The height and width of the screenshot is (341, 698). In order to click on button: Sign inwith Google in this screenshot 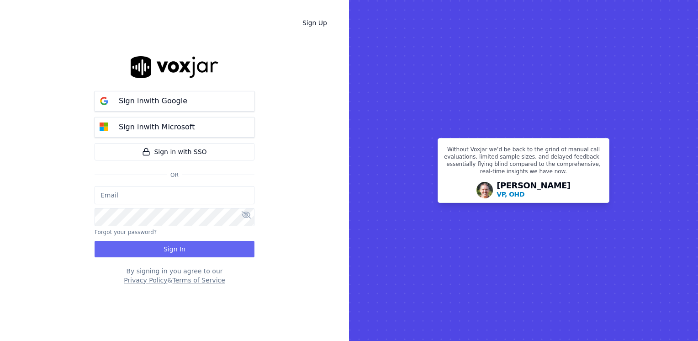, I will do `click(174, 101)`.